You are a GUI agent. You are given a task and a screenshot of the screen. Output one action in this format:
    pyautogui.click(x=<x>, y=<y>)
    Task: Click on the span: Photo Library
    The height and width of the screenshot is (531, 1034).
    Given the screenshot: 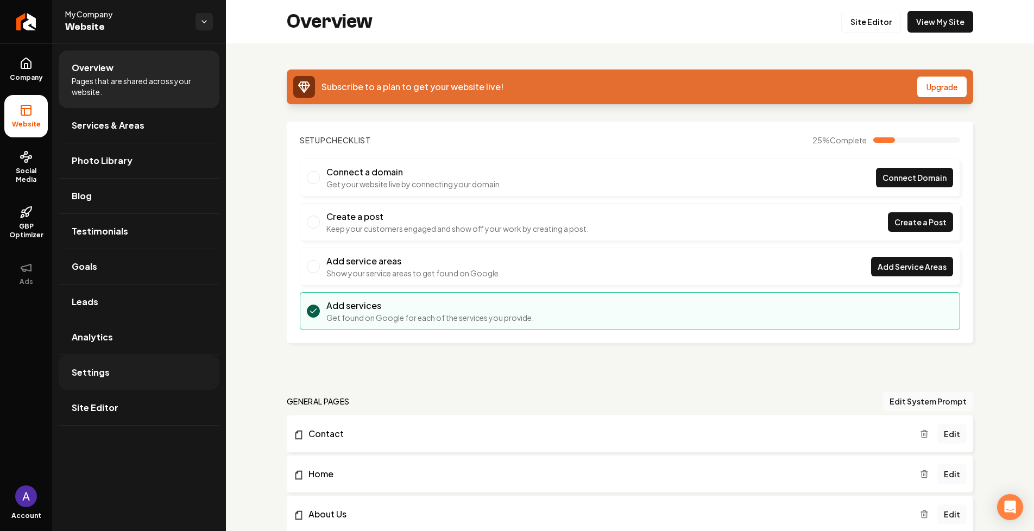 What is the action you would take?
    pyautogui.click(x=102, y=161)
    